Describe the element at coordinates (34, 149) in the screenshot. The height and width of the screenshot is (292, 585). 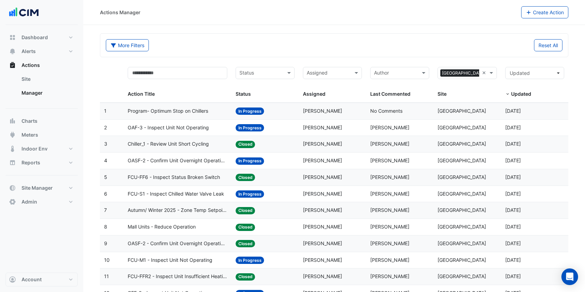
I see `span: Indoor Env` at that location.